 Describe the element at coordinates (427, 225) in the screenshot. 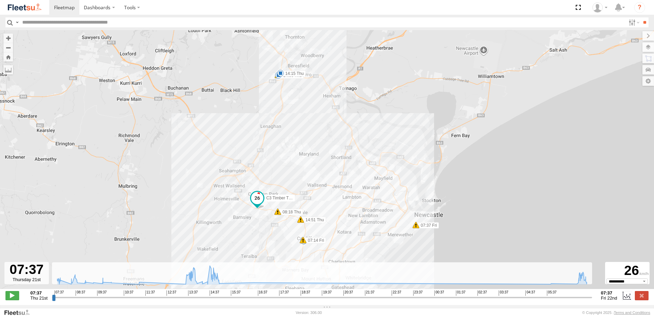

I see `label: 07:37 Fri` at that location.